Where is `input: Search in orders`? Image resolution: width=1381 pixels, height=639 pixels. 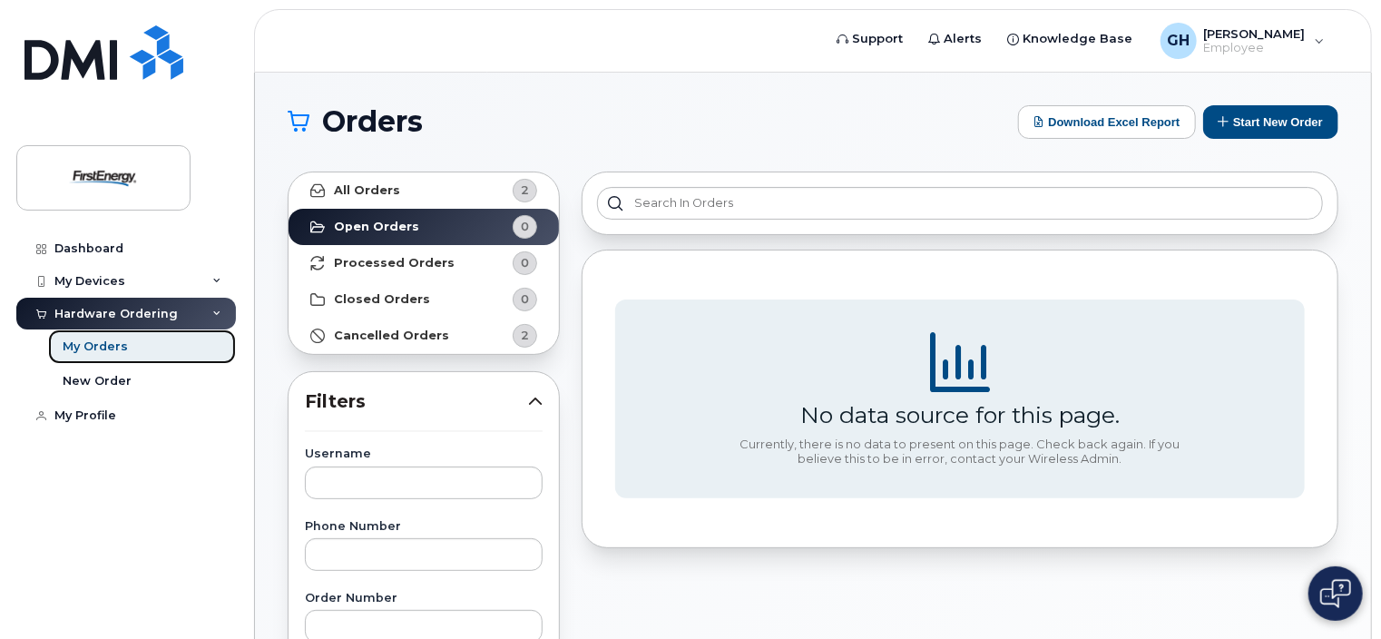 input: Search in orders is located at coordinates (960, 203).